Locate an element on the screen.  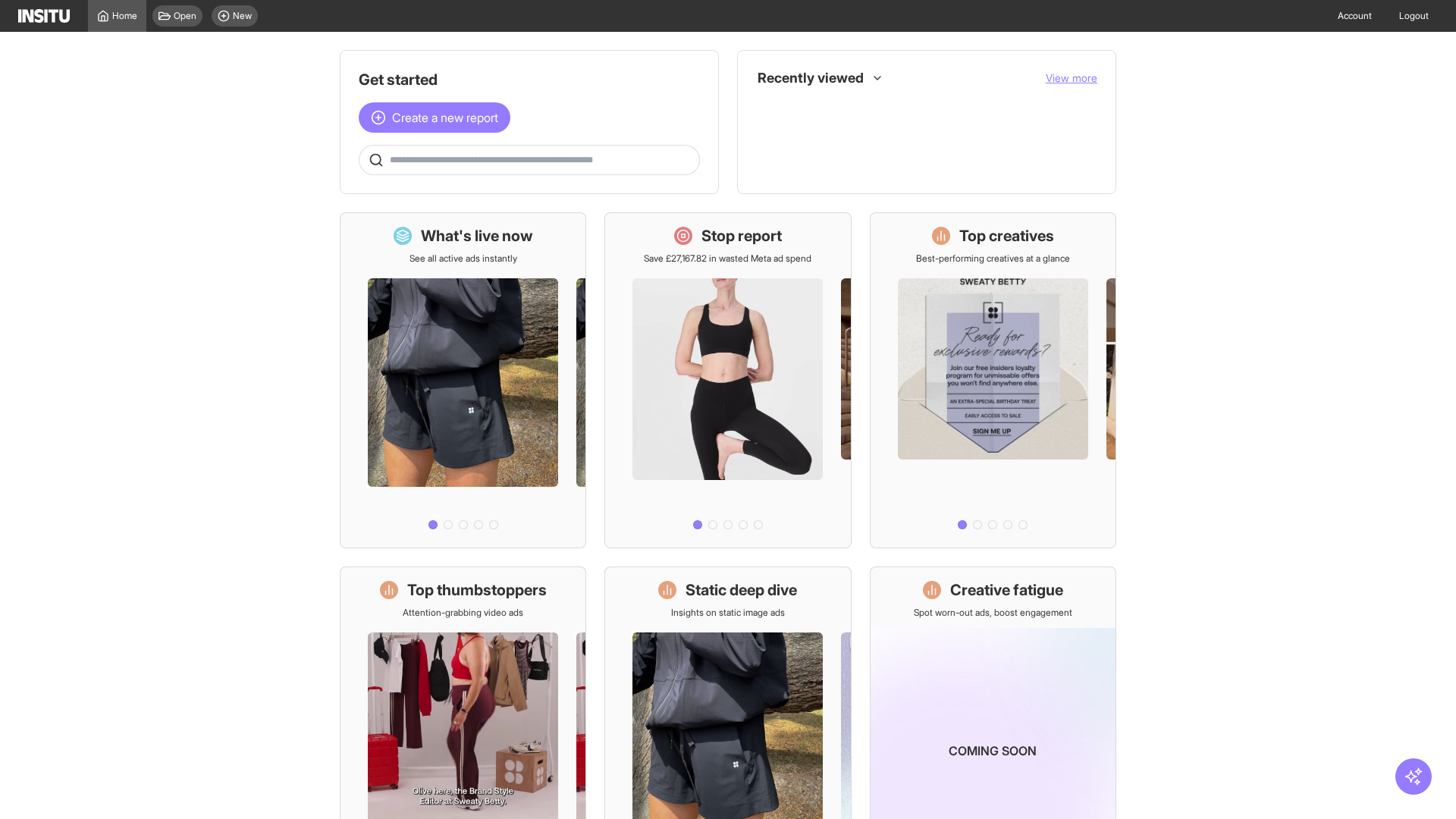
h1: Get started is located at coordinates (529, 80).